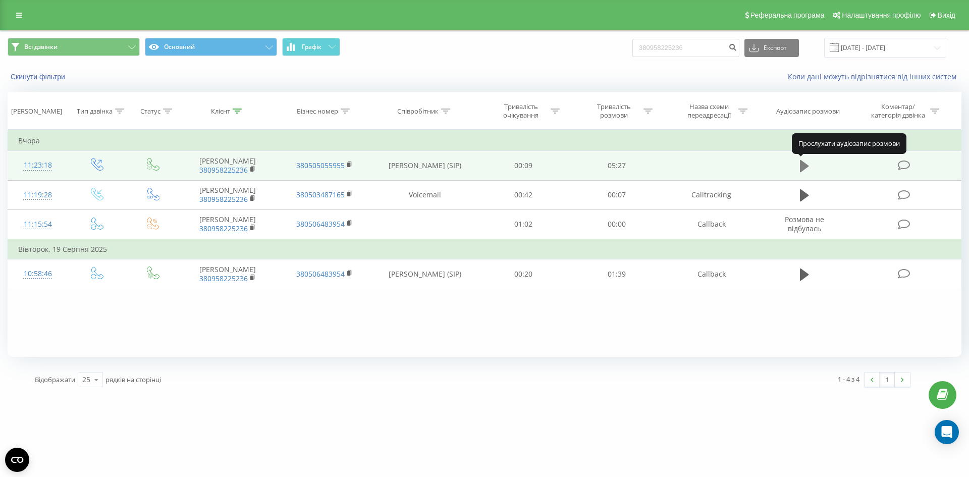 The width and height of the screenshot is (969, 477). Describe the element at coordinates (86, 380) in the screenshot. I see `div: 25` at that location.